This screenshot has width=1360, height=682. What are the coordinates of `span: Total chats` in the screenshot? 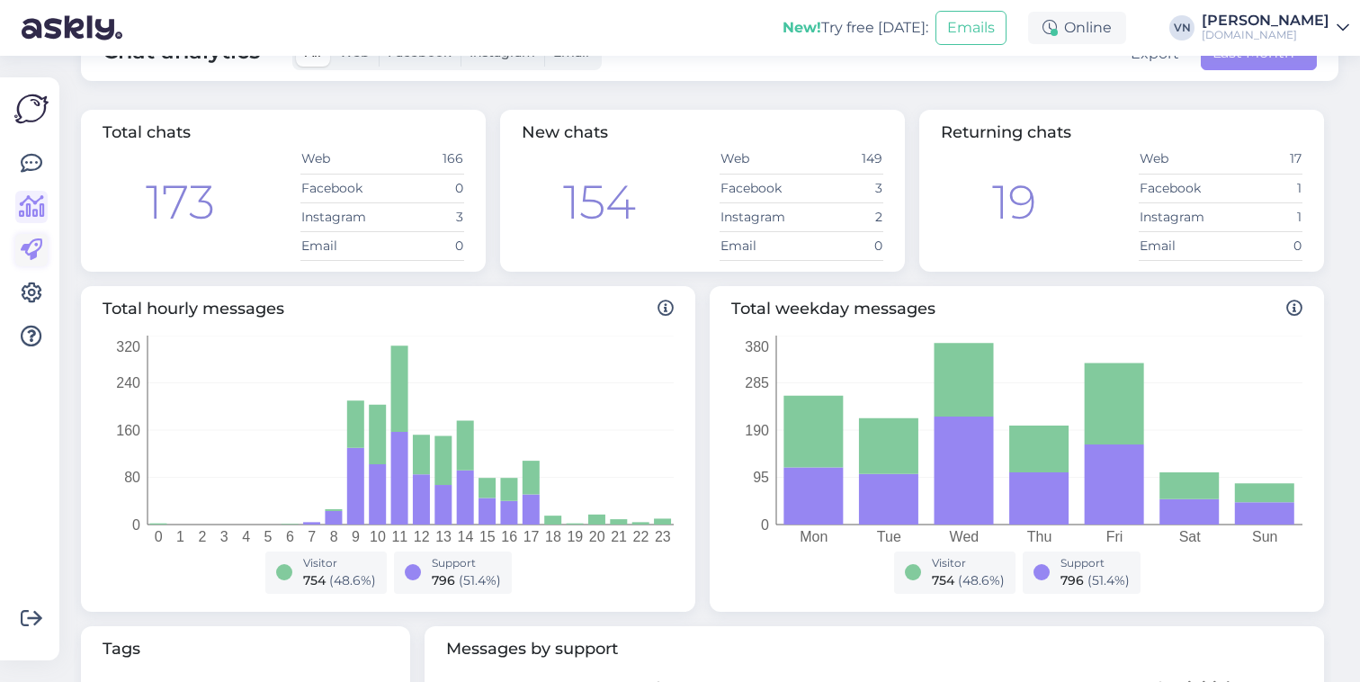 It's located at (147, 132).